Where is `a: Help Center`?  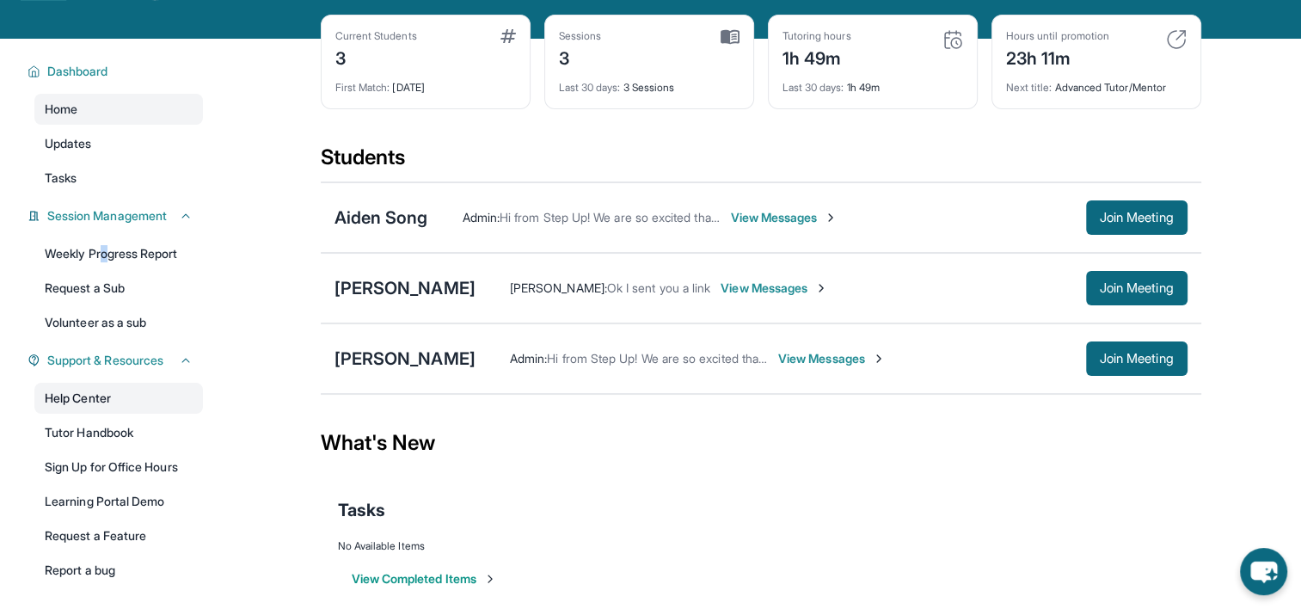 a: Help Center is located at coordinates (119, 398).